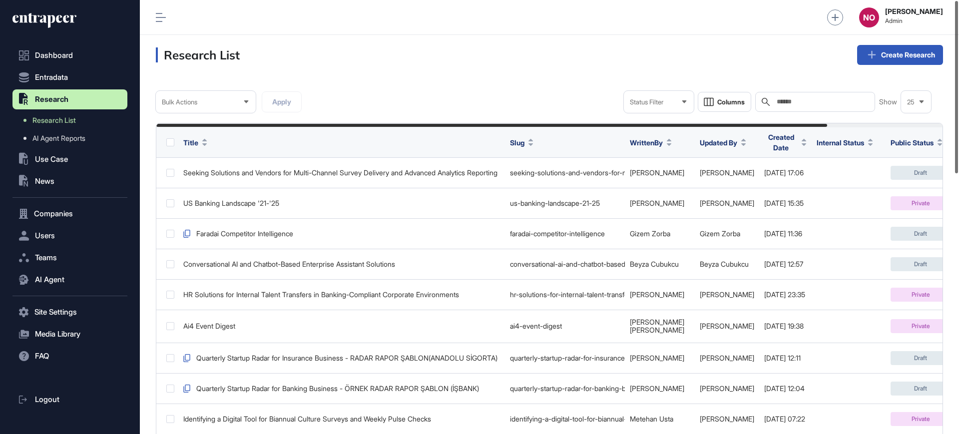 This screenshot has width=959, height=434. I want to click on span: Public Status, so click(912, 142).